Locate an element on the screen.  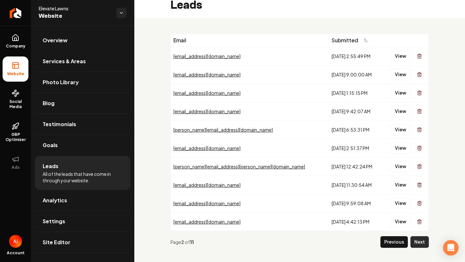
strong: 2 is located at coordinates (183, 242).